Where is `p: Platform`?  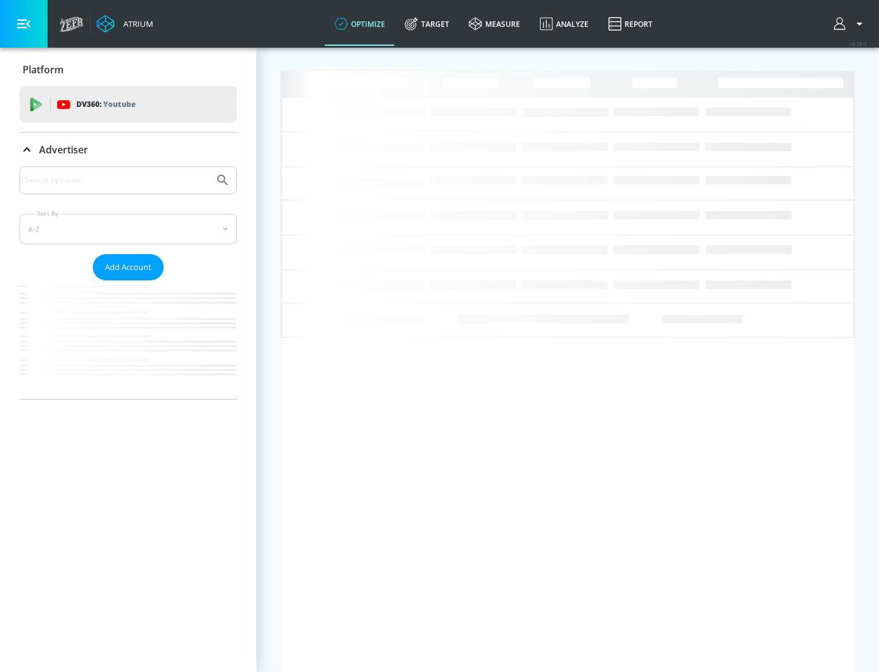
p: Platform is located at coordinates (43, 70).